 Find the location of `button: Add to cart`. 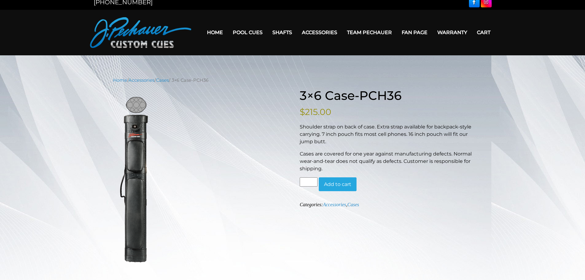

button: Add to cart is located at coordinates (337, 184).